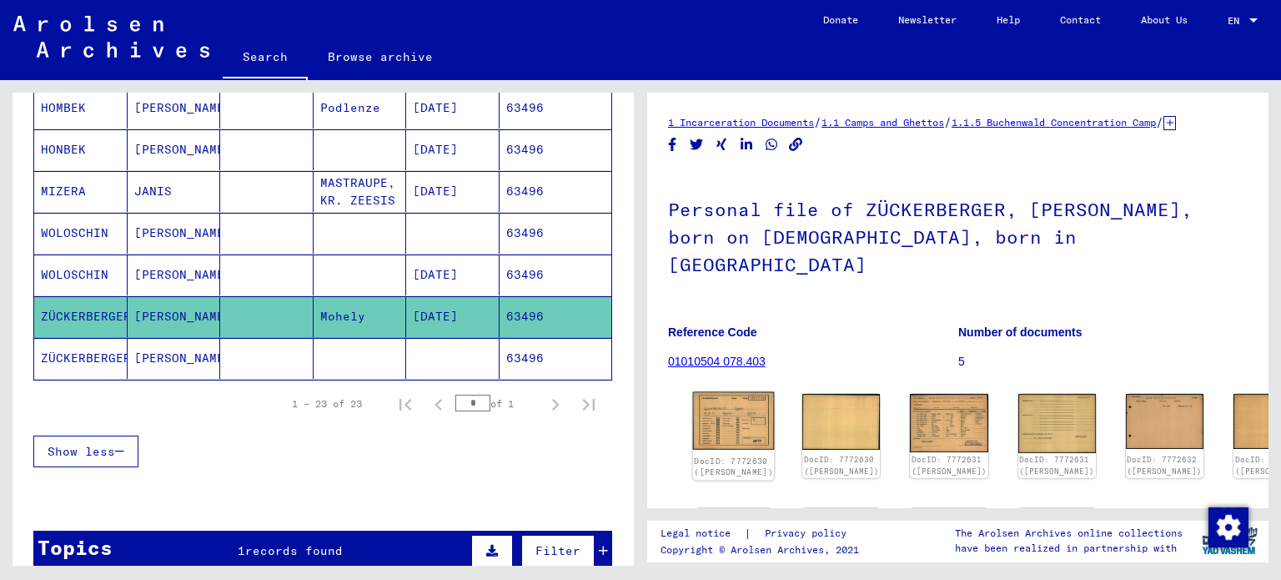  Describe the element at coordinates (882, 122) in the screenshot. I see `a: 1.1 Camps and Ghettos` at that location.